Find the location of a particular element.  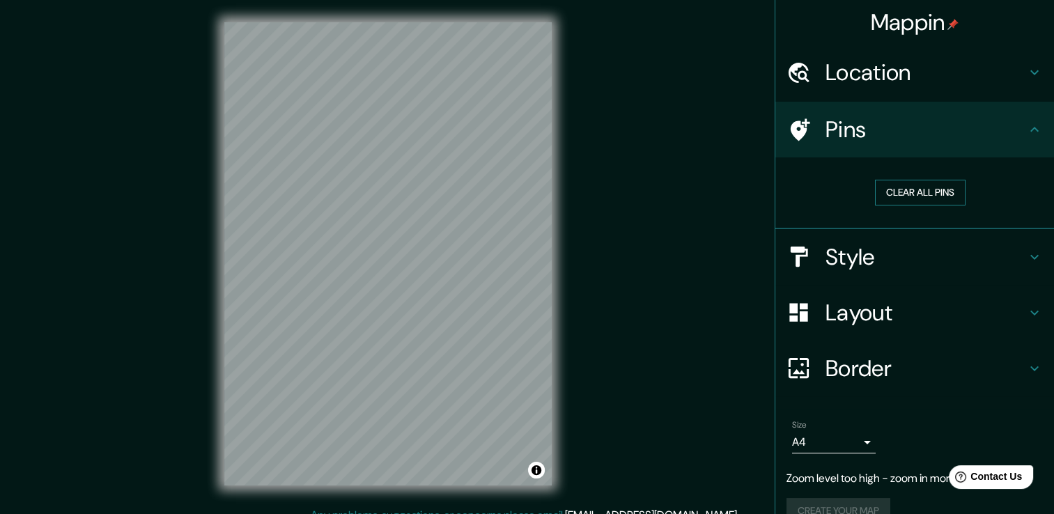

div: Pins is located at coordinates (914, 130).